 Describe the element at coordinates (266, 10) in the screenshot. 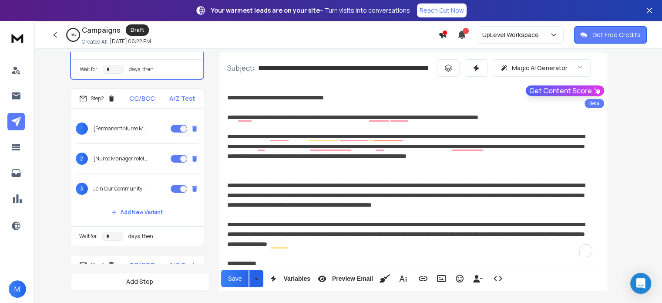

I see `strong: Your warmest leads are on your site` at that location.